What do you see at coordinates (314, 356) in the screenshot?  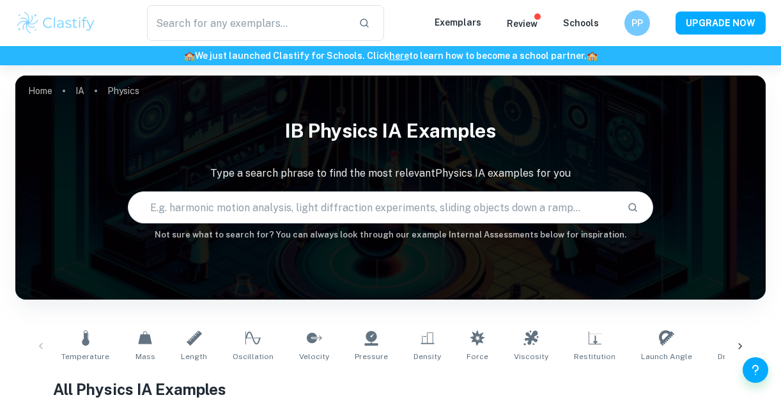 I see `span: Velocity` at bounding box center [314, 356].